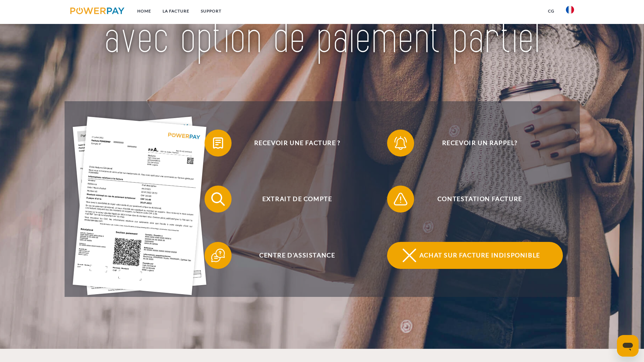  Describe the element at coordinates (292, 256) in the screenshot. I see `button: Centre d'assistance` at that location.